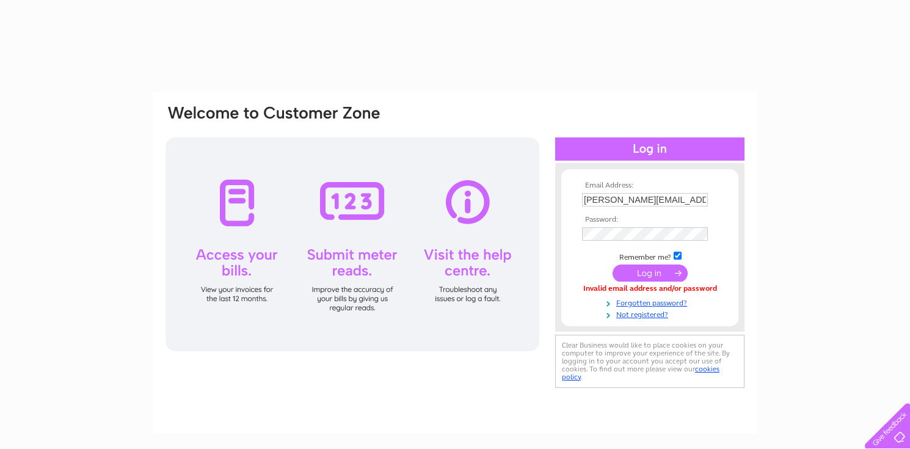 This screenshot has height=449, width=910. I want to click on div: Clear Business would like to place cookies on your computer to improve your experience of the sit..., so click(650, 361).